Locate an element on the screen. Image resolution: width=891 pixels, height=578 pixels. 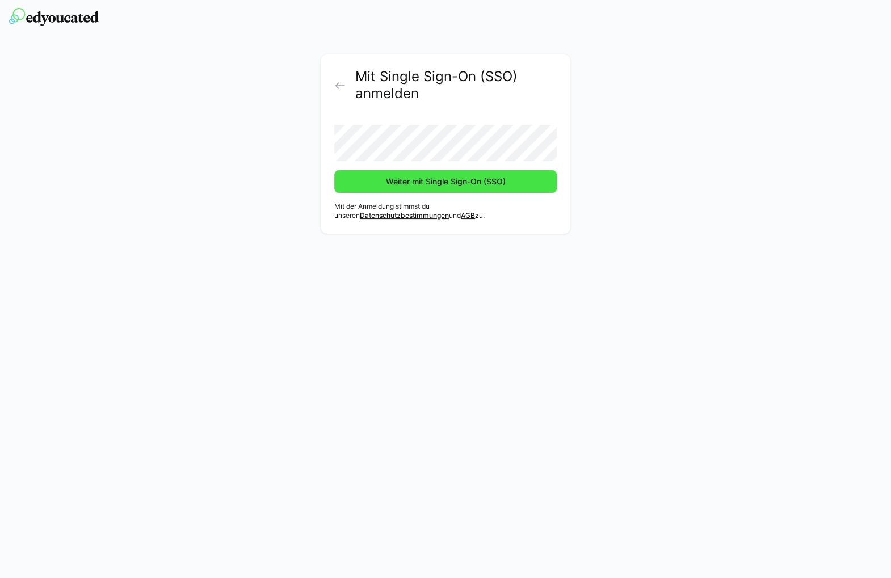
a: Datenschutzbestimmungen is located at coordinates (404, 215).